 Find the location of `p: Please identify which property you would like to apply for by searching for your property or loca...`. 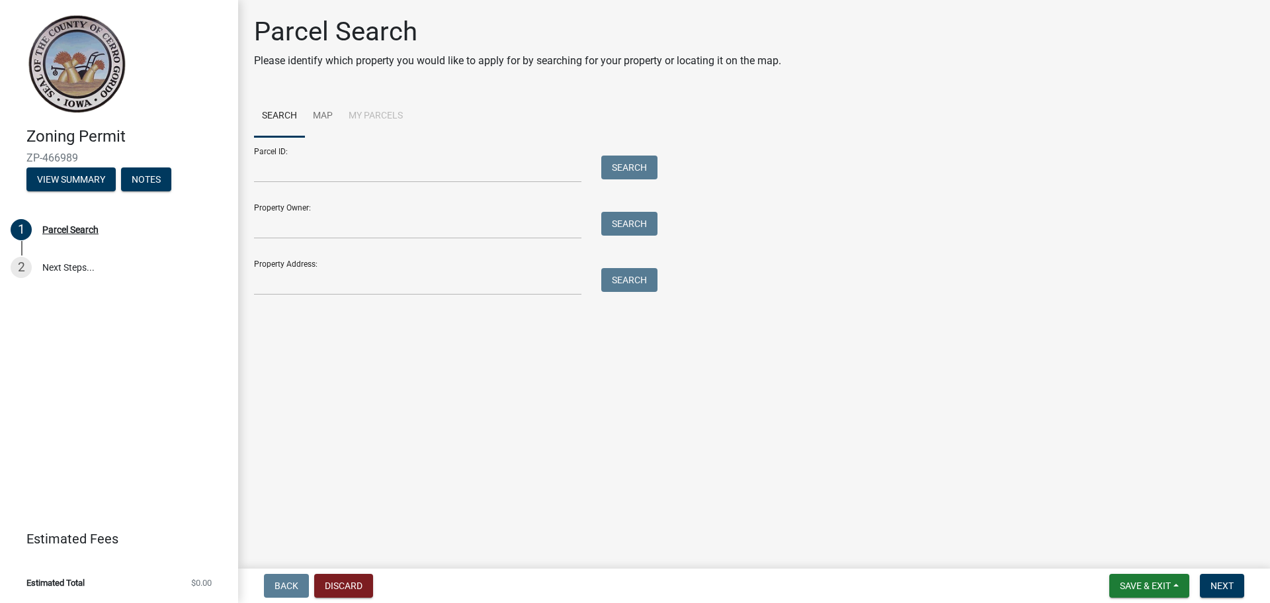

p: Please identify which property you would like to apply for by searching for your property or loca... is located at coordinates (517, 61).